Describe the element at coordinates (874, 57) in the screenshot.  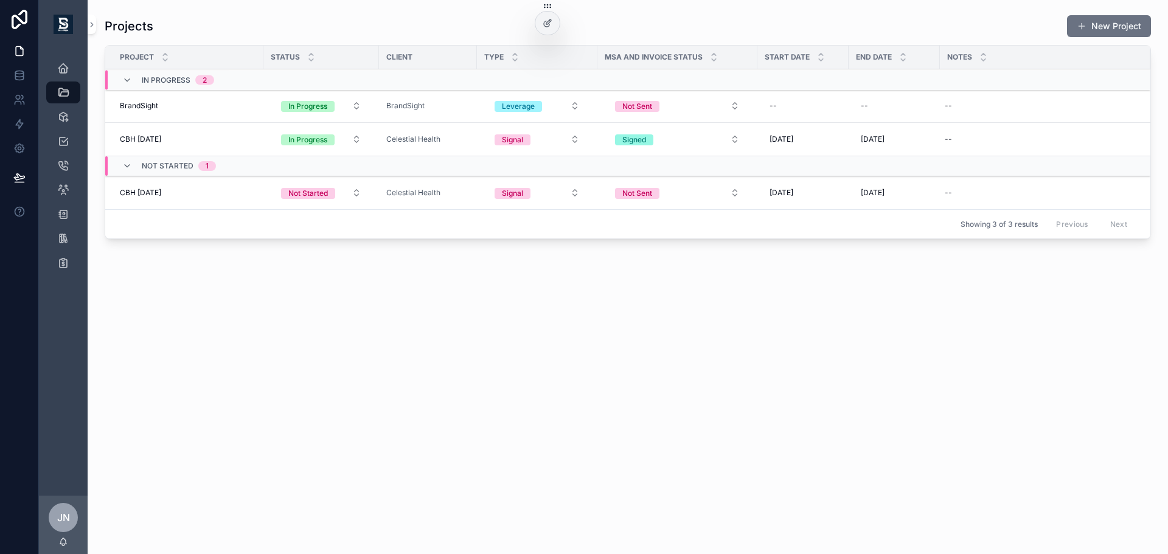
I see `span: End Date` at that location.